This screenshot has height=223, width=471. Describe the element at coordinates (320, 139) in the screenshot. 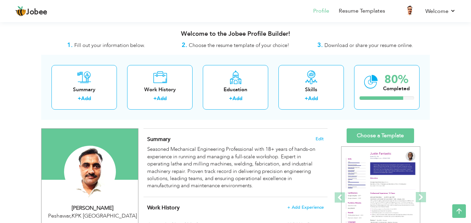

I see `span: Edit` at that location.